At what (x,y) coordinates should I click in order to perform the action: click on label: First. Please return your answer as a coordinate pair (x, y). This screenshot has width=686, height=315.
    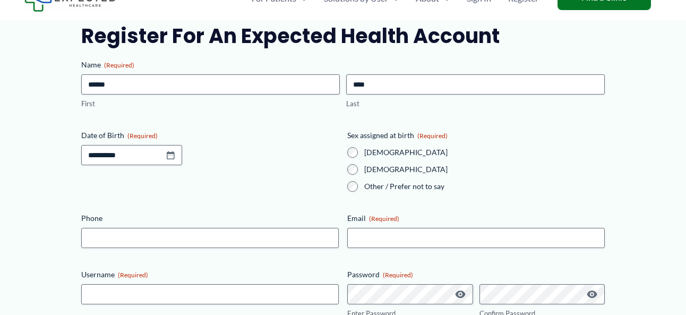
    Looking at the image, I should click on (210, 104).